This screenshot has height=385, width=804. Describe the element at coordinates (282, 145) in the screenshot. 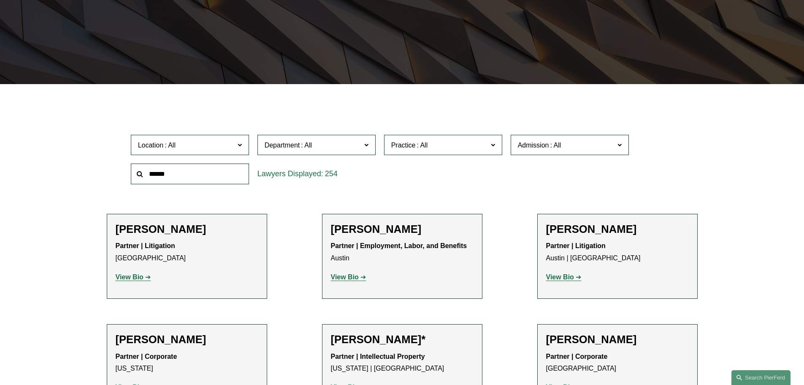

I see `span: Department` at that location.